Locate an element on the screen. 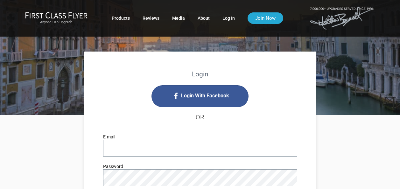 Image resolution: width=400 pixels, height=189 pixels. label: E-mail is located at coordinates (109, 137).